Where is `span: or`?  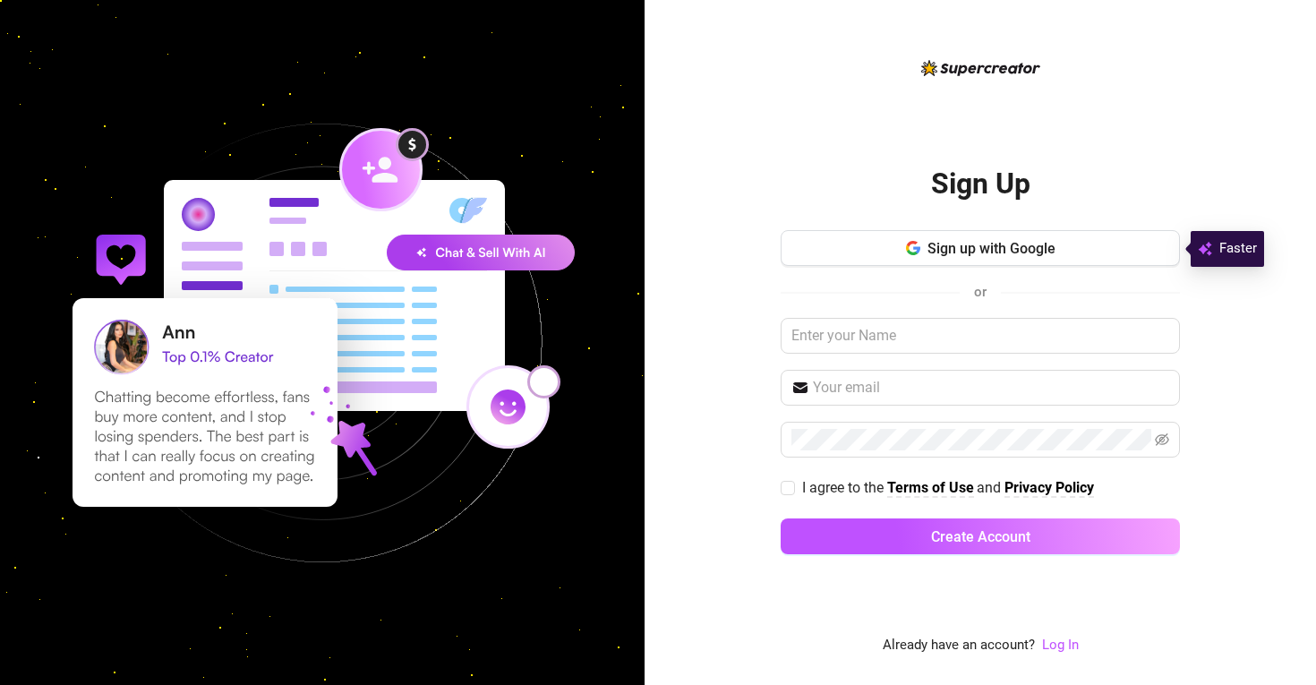 span: or is located at coordinates (980, 292).